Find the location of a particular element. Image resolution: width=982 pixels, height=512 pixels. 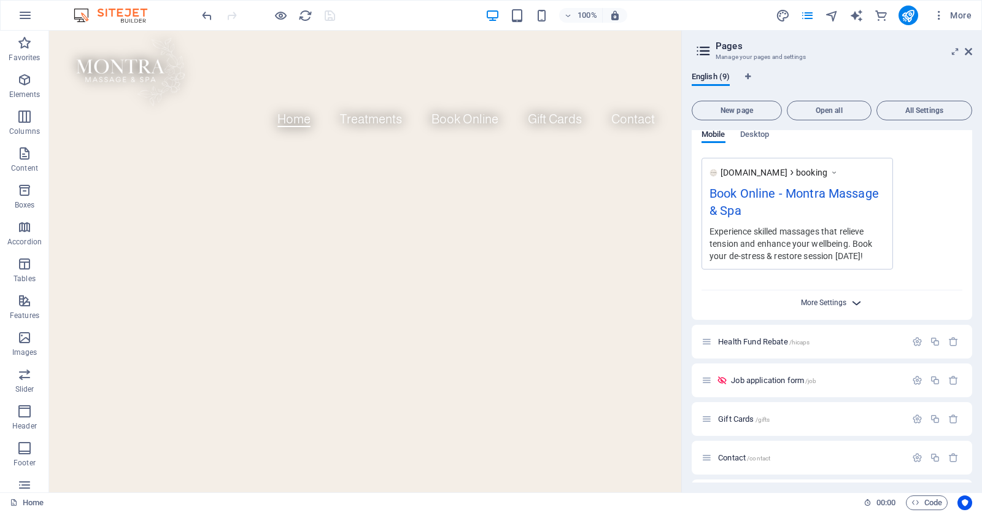

p: Header is located at coordinates (25, 426).